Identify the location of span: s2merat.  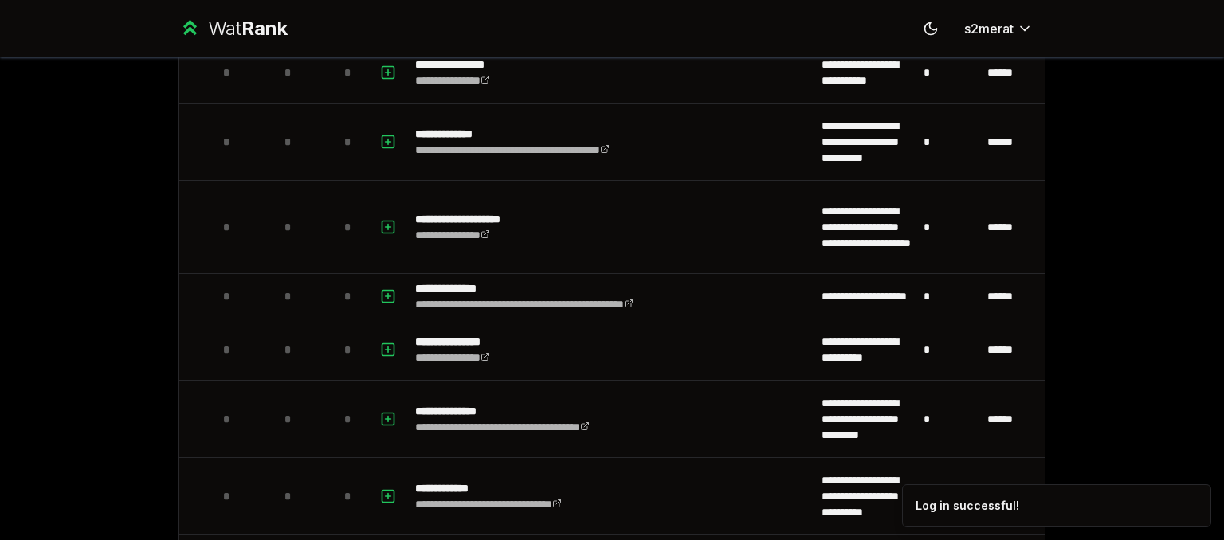
(989, 29).